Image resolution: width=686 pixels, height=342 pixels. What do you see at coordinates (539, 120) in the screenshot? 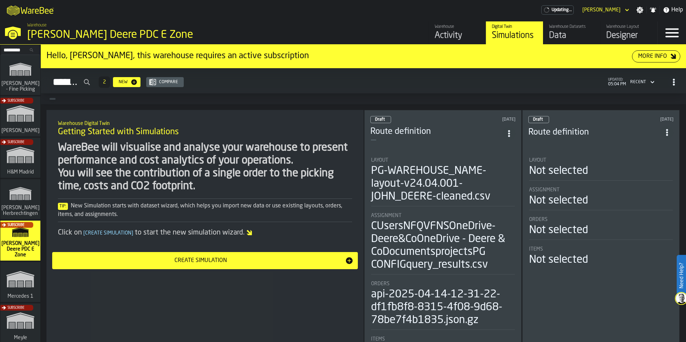
I see `div: status-0 2` at bounding box center [539, 120].